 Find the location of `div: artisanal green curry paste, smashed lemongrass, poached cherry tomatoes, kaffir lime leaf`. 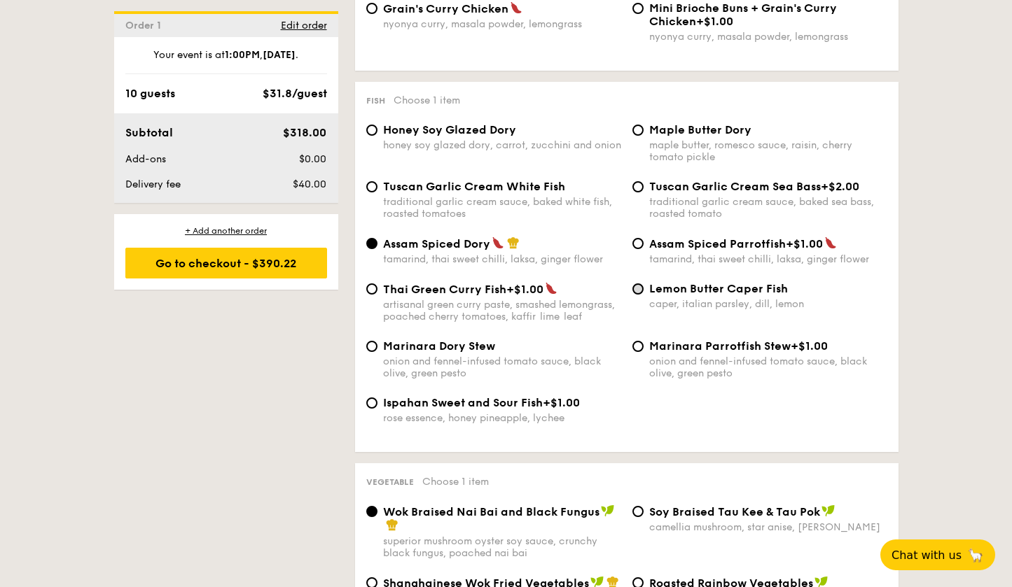

div: artisanal green curry paste, smashed lemongrass, poached cherry tomatoes, kaffir lime leaf is located at coordinates (502, 311).